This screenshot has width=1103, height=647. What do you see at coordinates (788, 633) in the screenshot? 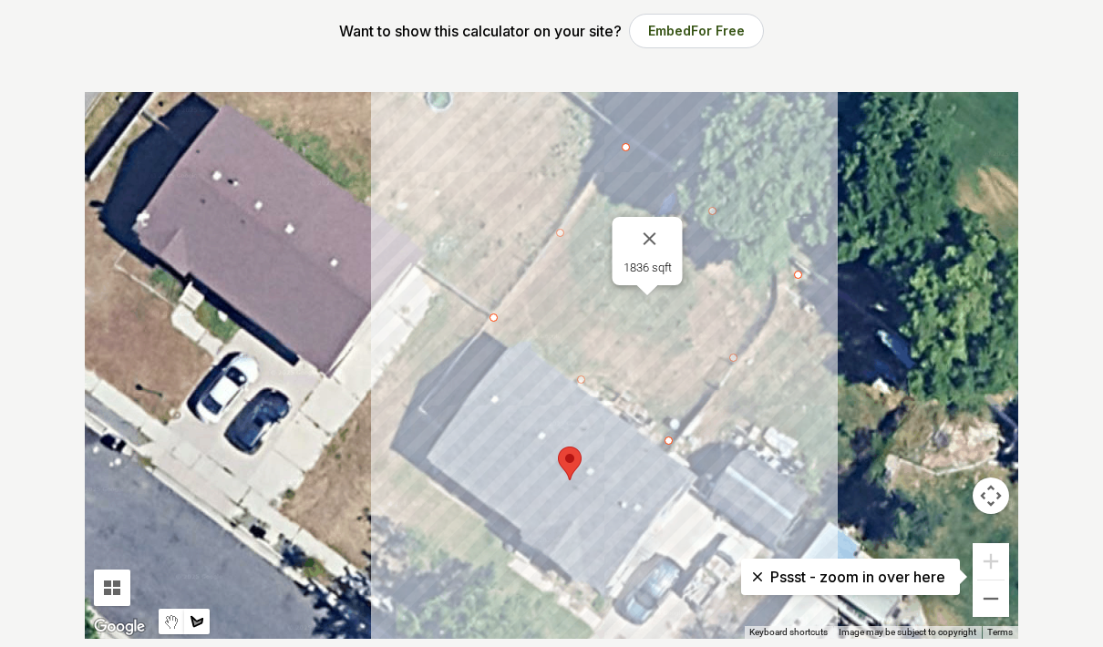
I see `button: Keyboard shortcuts` at bounding box center [788, 633].